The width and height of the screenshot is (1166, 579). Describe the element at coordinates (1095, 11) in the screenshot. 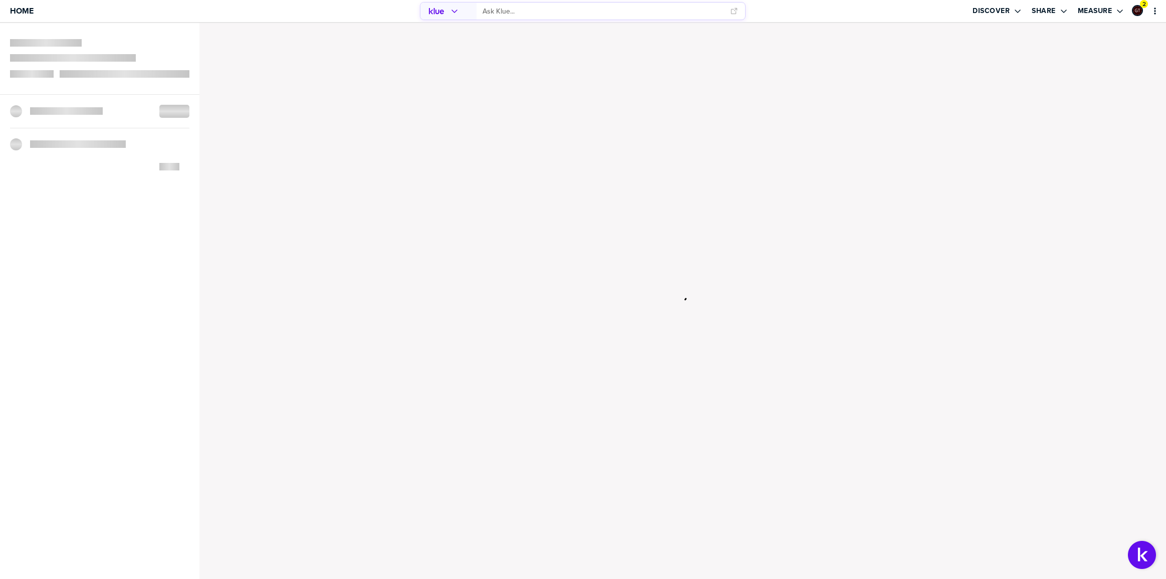

I see `label: Measure` at that location.